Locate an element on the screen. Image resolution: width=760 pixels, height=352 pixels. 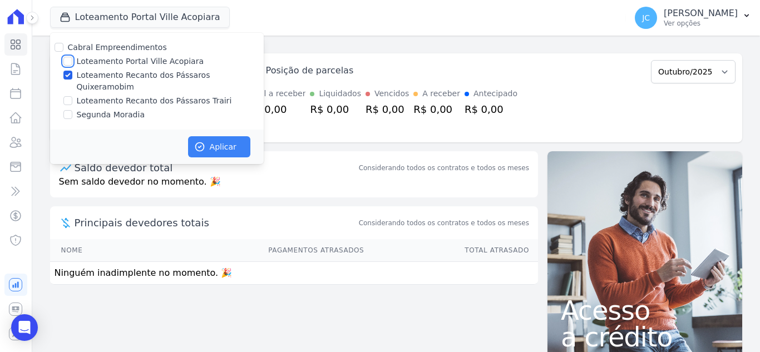
button: Aplicar is located at coordinates (219, 147).